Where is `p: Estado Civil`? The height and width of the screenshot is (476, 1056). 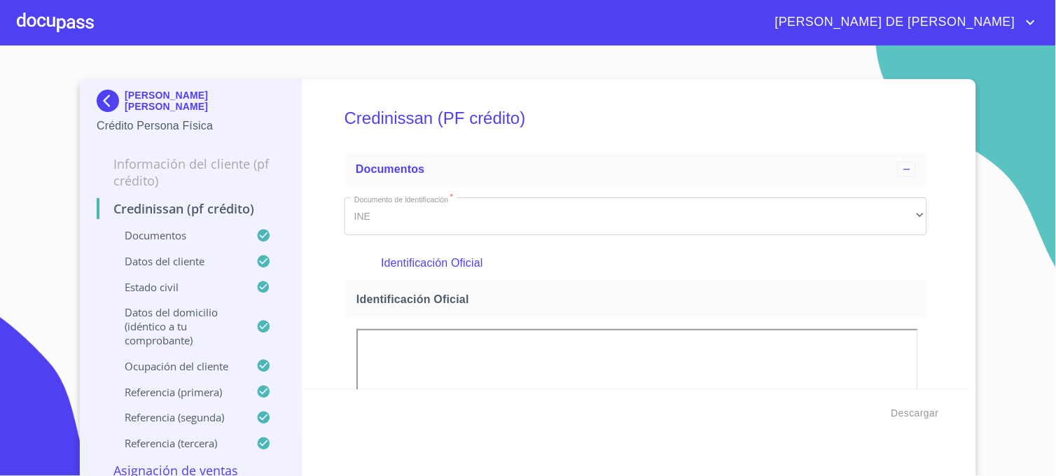 p: Estado Civil is located at coordinates (176, 287).